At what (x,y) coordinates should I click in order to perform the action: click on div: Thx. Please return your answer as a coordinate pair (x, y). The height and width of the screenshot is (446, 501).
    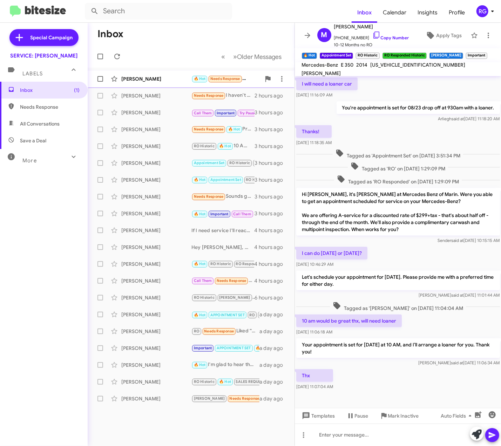
    Looking at the image, I should click on (223, 179).